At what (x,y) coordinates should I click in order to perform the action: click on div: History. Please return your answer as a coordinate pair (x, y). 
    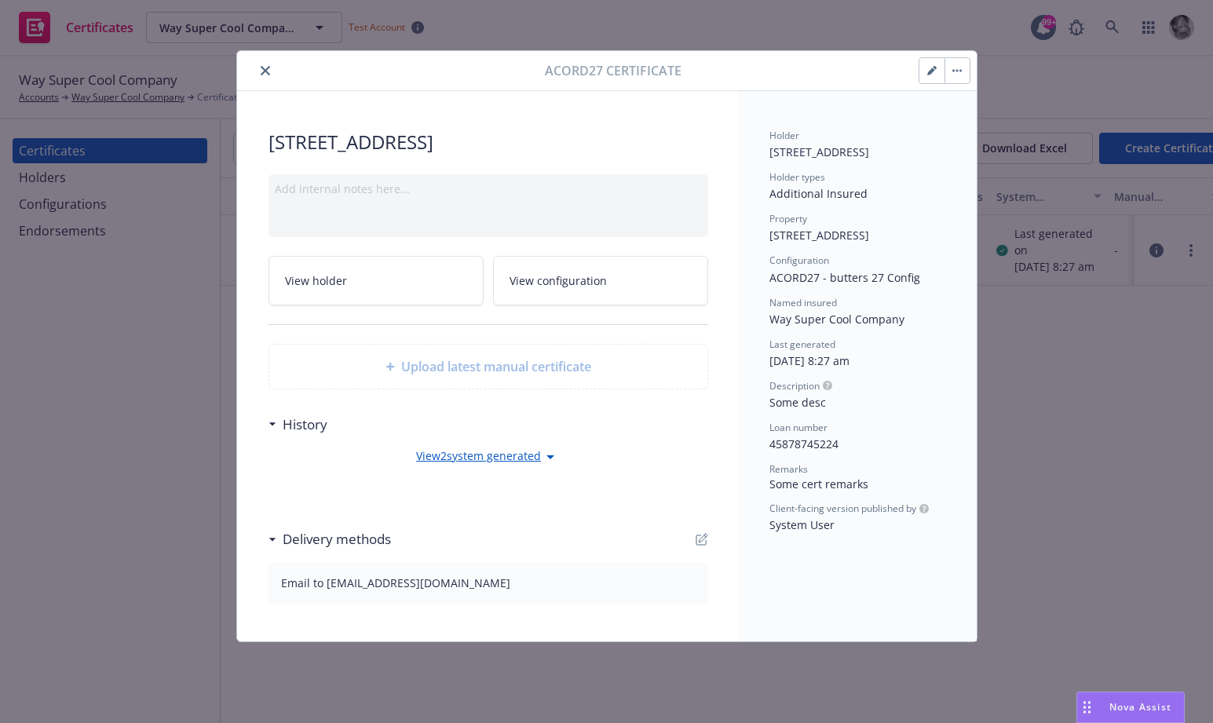
    Looking at the image, I should click on (298, 425).